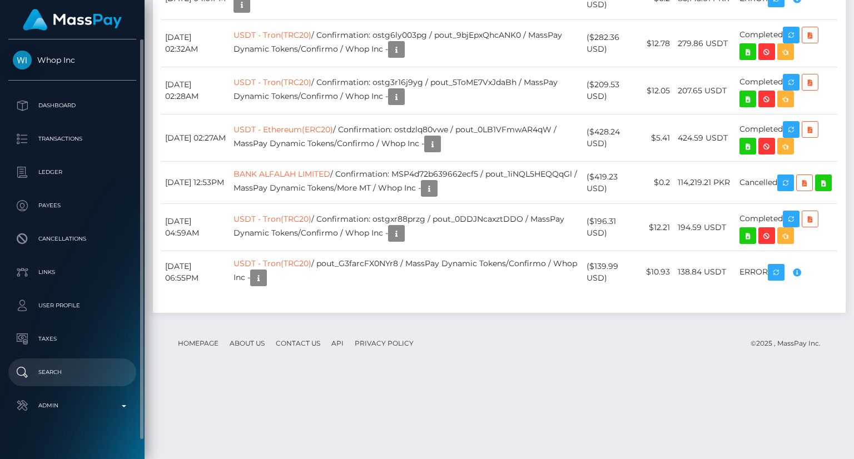 This screenshot has width=854, height=459. I want to click on a: Privacy Policy, so click(384, 343).